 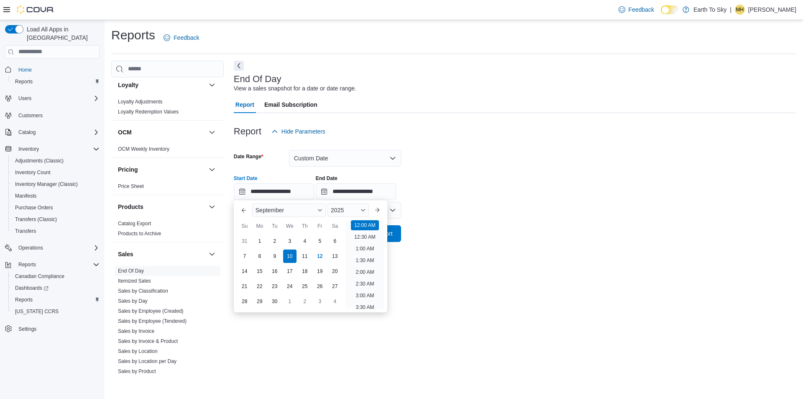 What do you see at coordinates (152, 321) in the screenshot?
I see `a: Sales by Employee (Tendered)` at bounding box center [152, 321].